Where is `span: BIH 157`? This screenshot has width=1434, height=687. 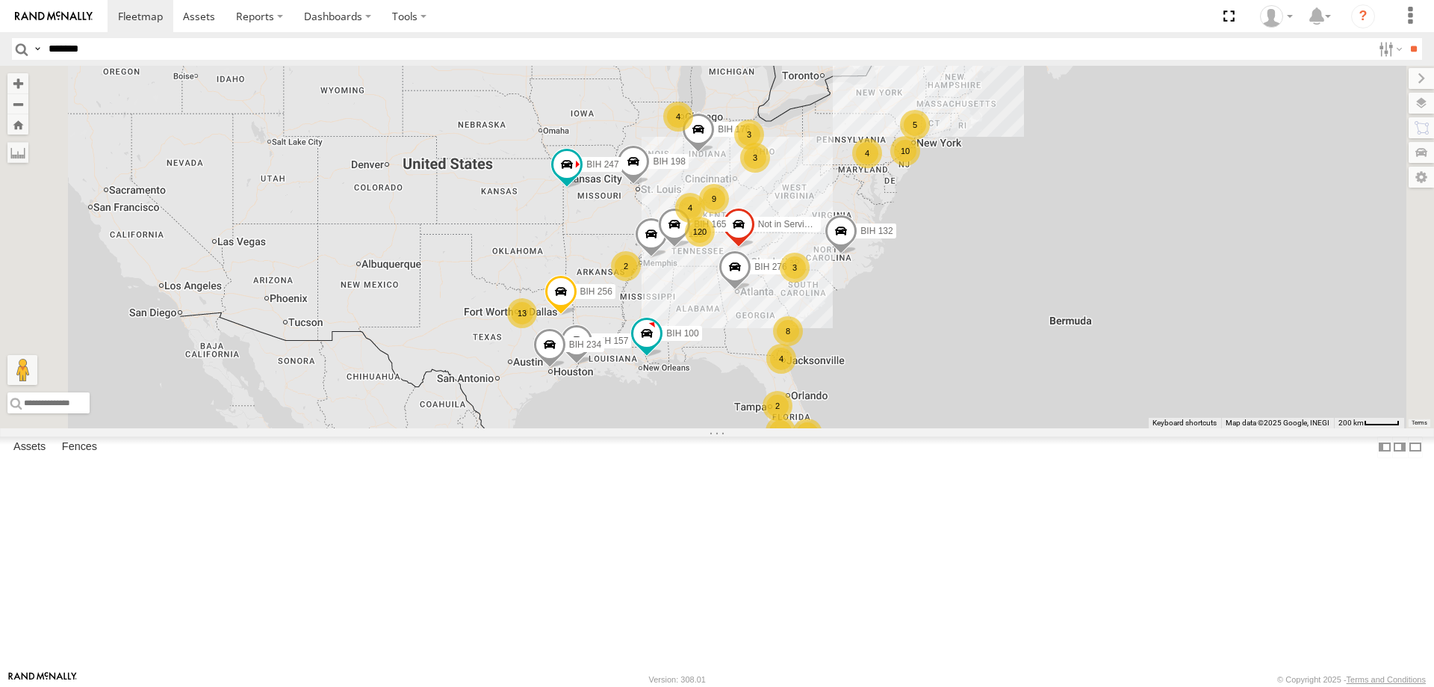
span: BIH 157 is located at coordinates (612, 341).